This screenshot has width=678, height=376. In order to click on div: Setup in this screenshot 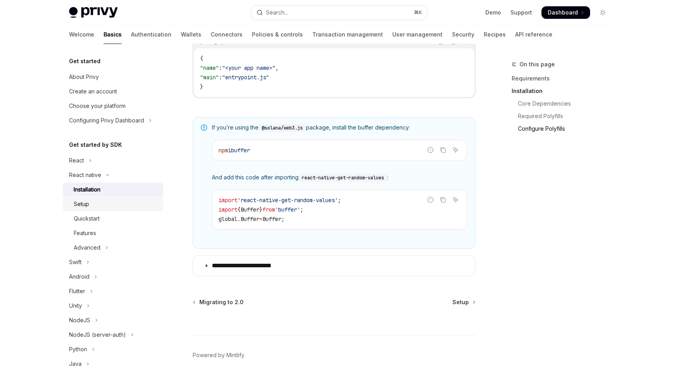, I will do `click(81, 204)`.